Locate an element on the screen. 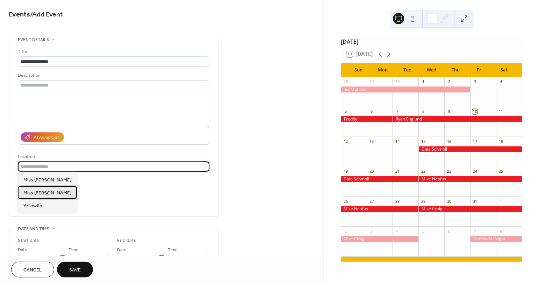  a: Cancel is located at coordinates (33, 269).